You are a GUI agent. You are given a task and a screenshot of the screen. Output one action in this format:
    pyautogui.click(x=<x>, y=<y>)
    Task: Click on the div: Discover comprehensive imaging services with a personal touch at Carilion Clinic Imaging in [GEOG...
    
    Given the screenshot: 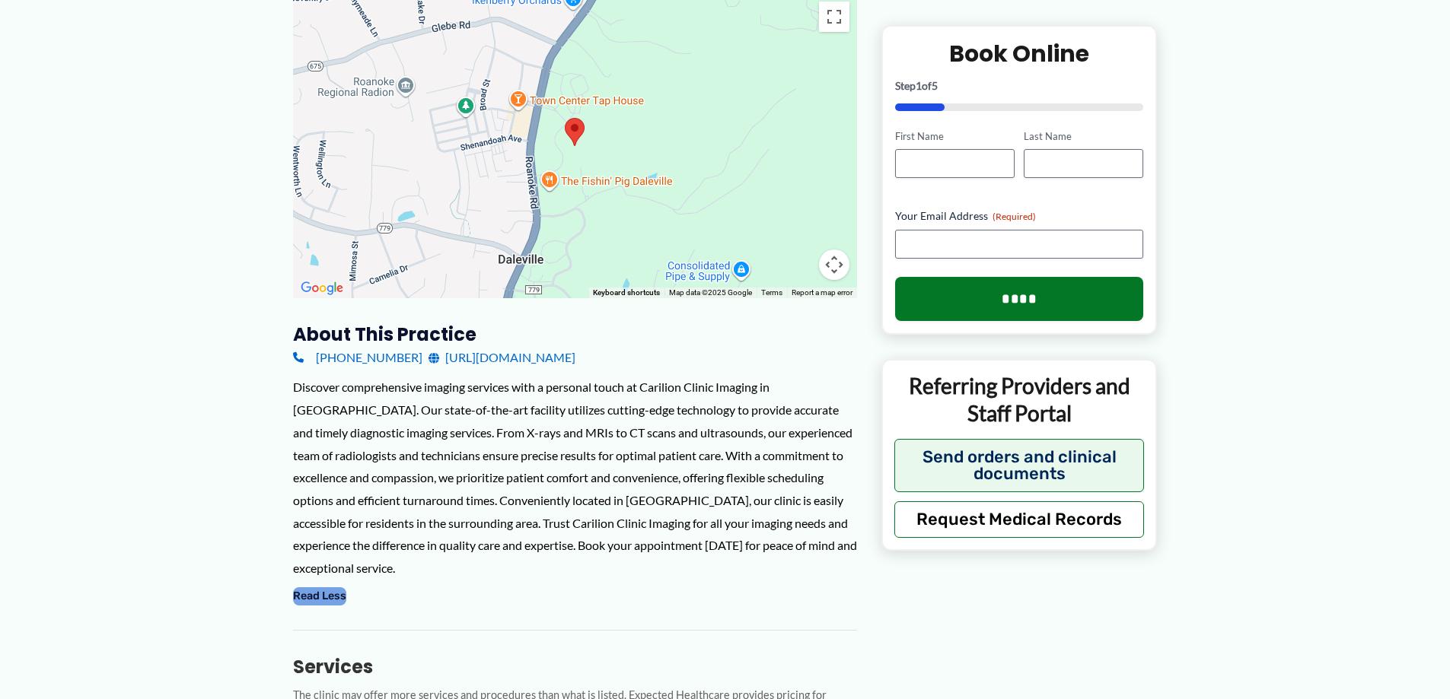 What is the action you would take?
    pyautogui.click(x=575, y=477)
    